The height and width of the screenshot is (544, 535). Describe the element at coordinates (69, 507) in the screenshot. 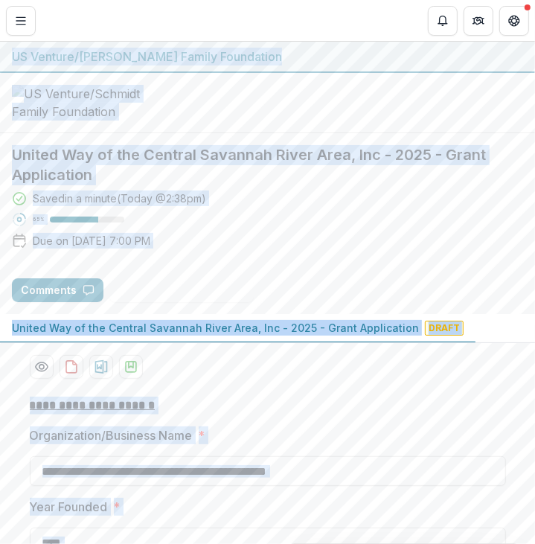

I see `p: Year Founded` at that location.